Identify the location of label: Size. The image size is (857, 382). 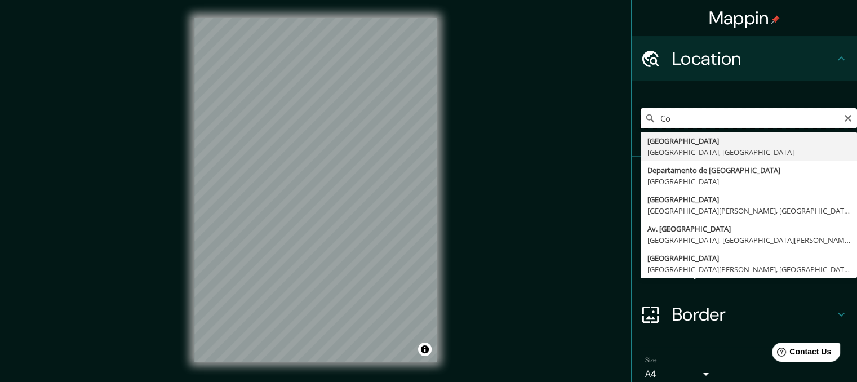
(651, 360).